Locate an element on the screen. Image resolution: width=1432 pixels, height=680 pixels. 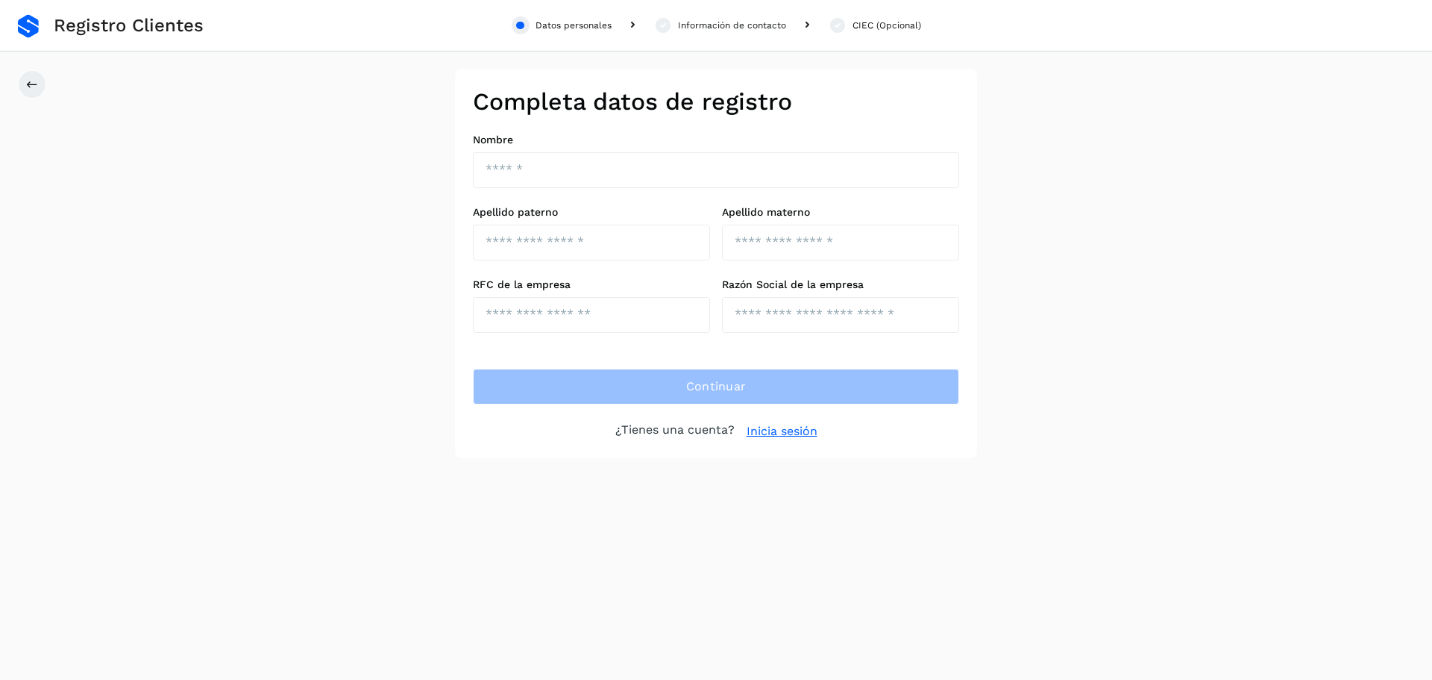
div: Información de contacto is located at coordinates (732, 25).